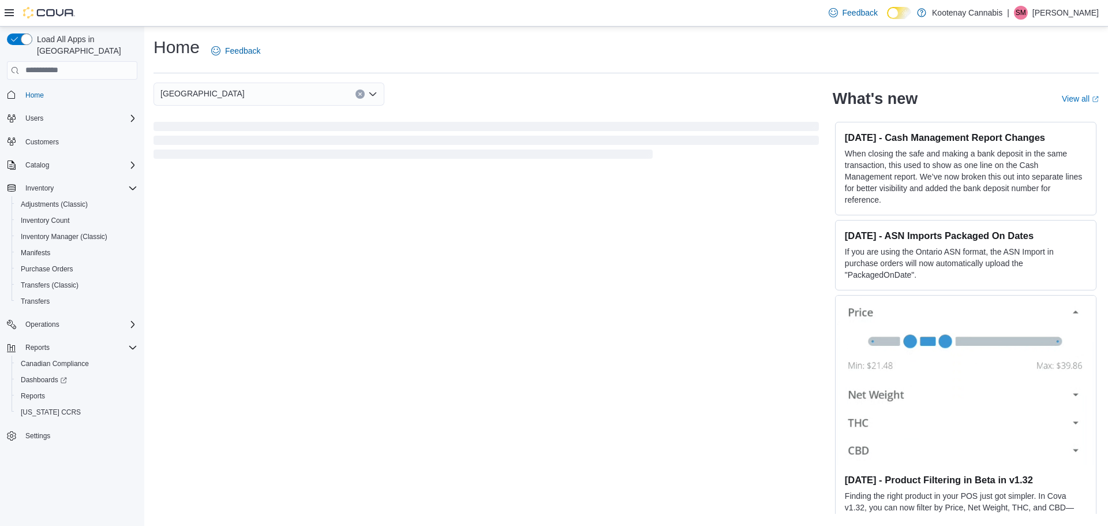 This screenshot has height=526, width=1108. I want to click on a: View allExternal link, so click(1080, 99).